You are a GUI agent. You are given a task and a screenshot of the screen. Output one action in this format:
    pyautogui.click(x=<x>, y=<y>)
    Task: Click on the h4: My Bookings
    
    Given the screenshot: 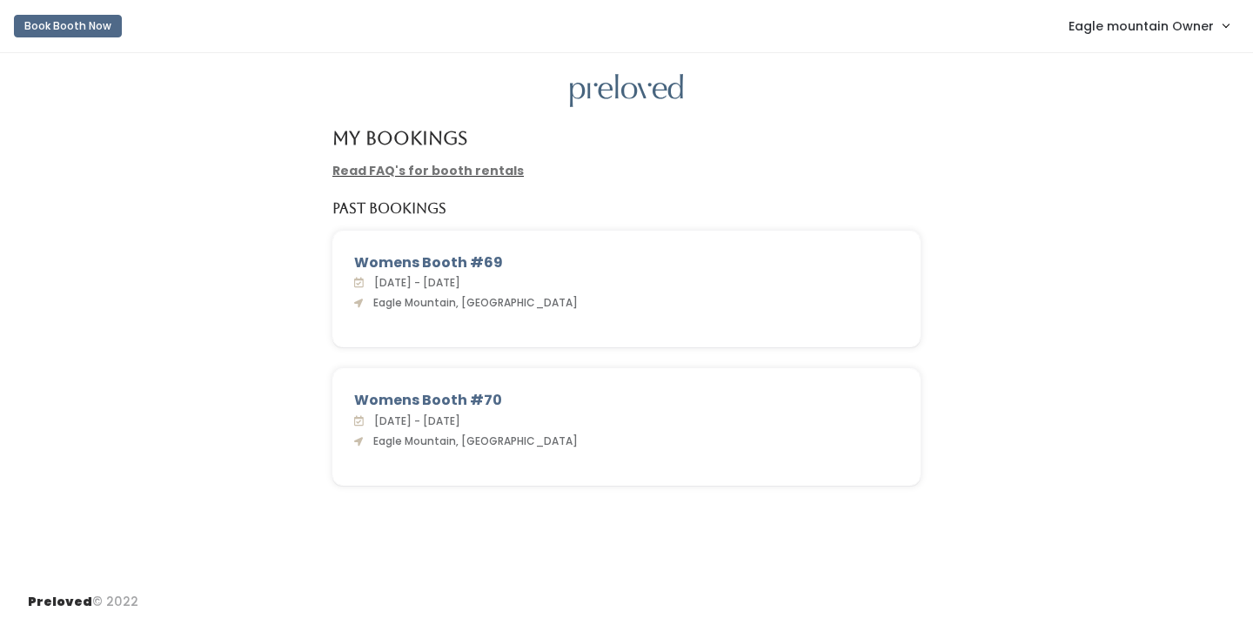 What is the action you would take?
    pyautogui.click(x=399, y=138)
    